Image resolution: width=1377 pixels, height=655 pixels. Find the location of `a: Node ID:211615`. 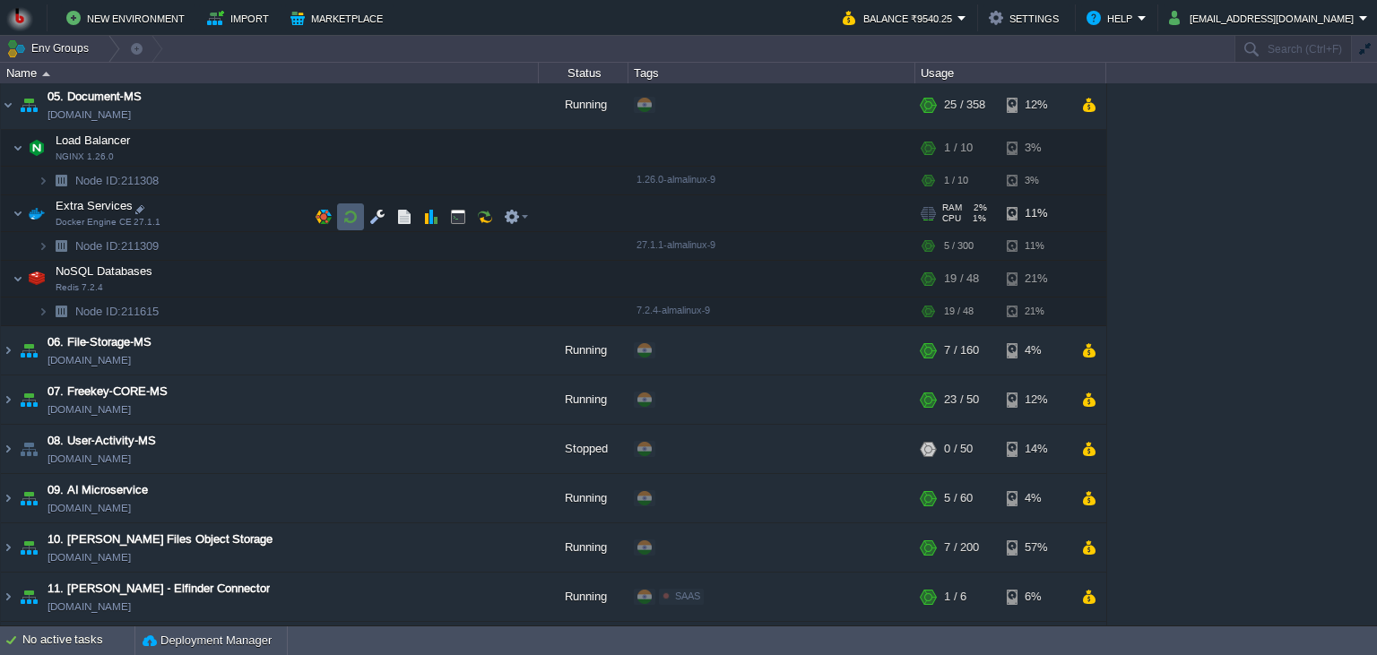

a: Node ID:211615 is located at coordinates (117, 316).